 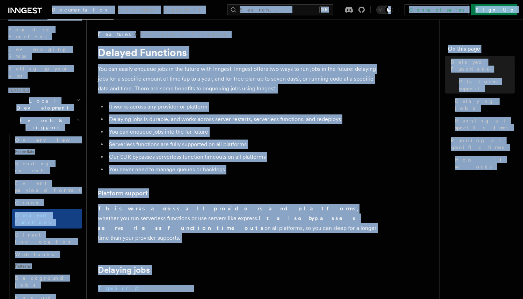 I want to click on button: Search...⌘K, so click(x=280, y=10).